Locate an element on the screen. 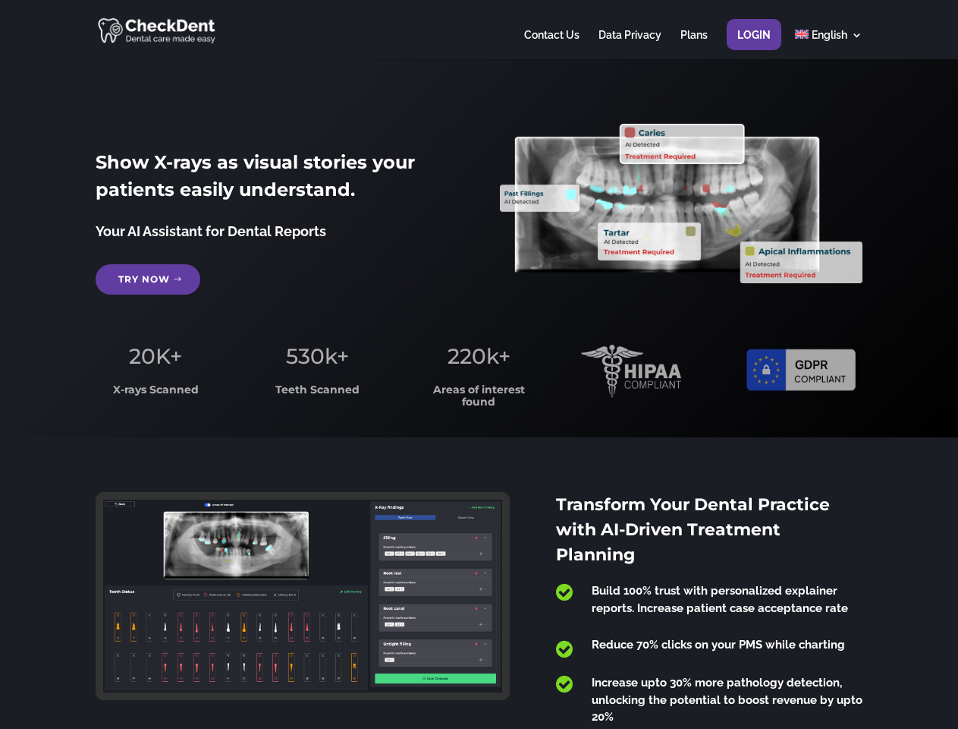 The width and height of the screenshot is (958, 729). a: Plans is located at coordinates (694, 44).